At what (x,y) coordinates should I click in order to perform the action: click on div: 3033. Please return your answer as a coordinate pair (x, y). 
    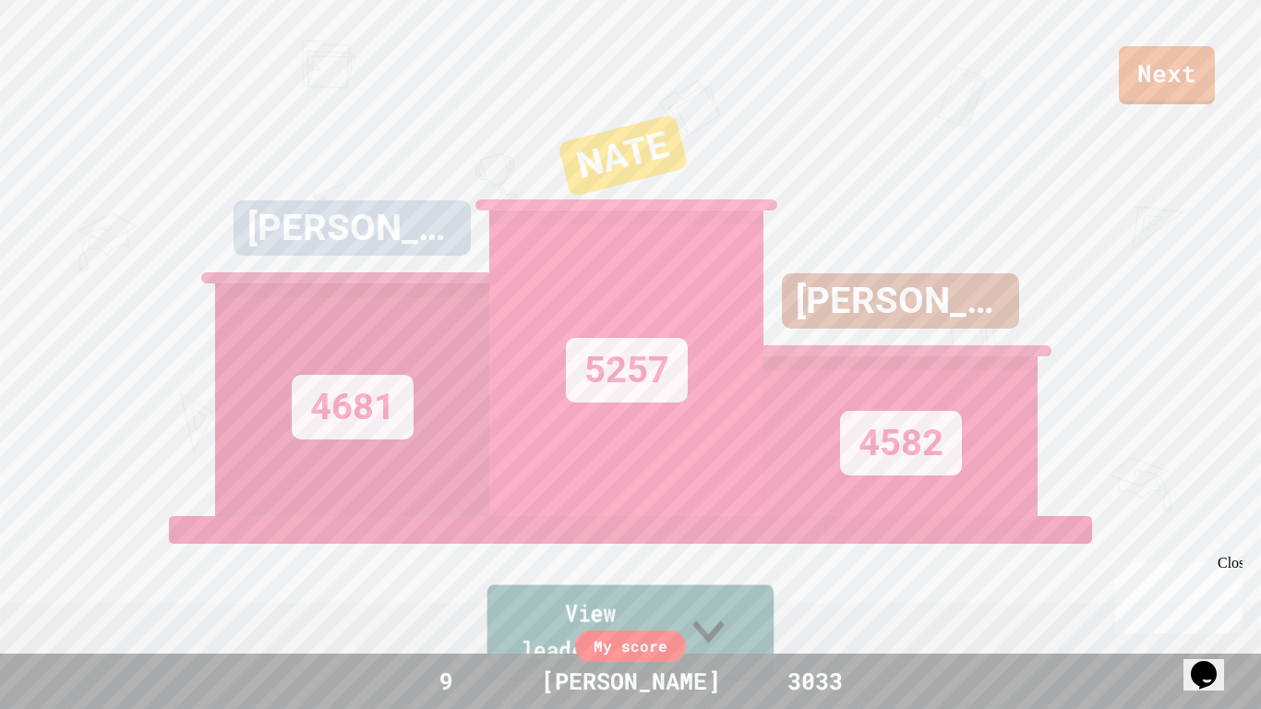
    Looking at the image, I should click on (815, 681).